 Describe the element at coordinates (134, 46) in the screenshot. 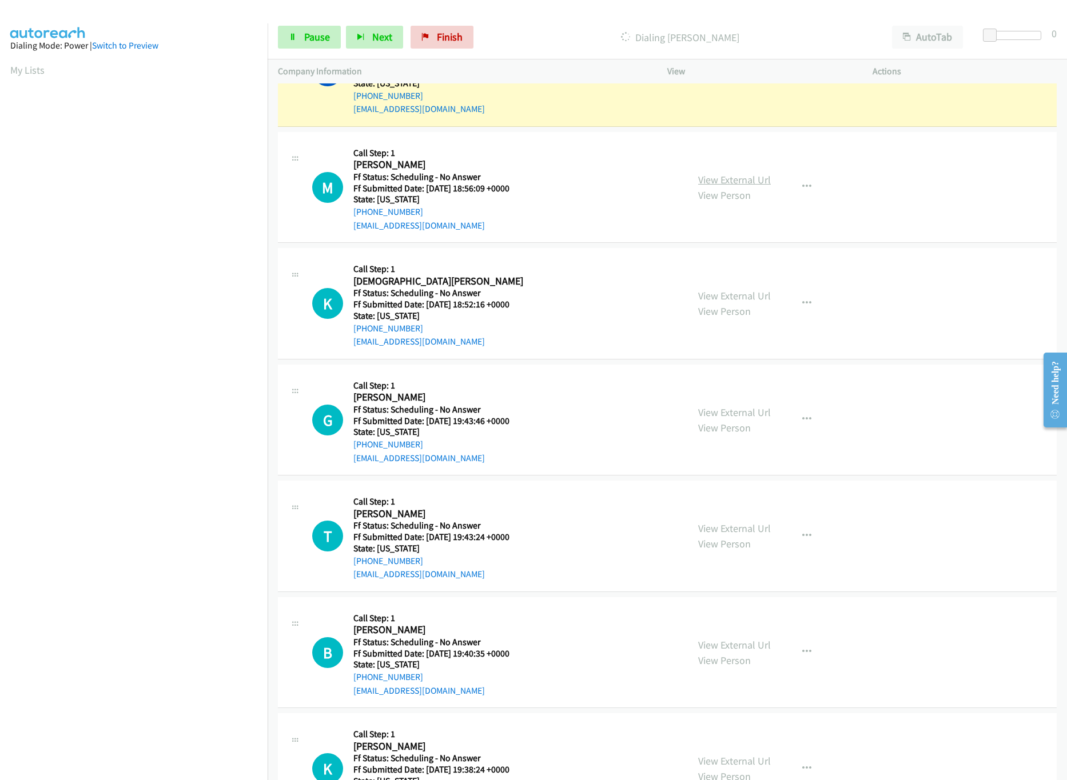

I see `div: Dialing Mode: Power |` at that location.